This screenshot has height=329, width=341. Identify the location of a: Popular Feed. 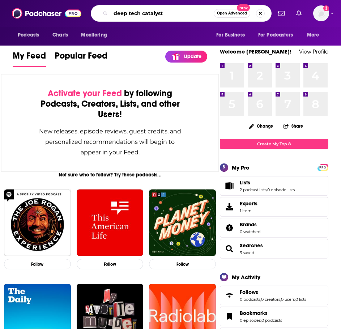
(81, 59).